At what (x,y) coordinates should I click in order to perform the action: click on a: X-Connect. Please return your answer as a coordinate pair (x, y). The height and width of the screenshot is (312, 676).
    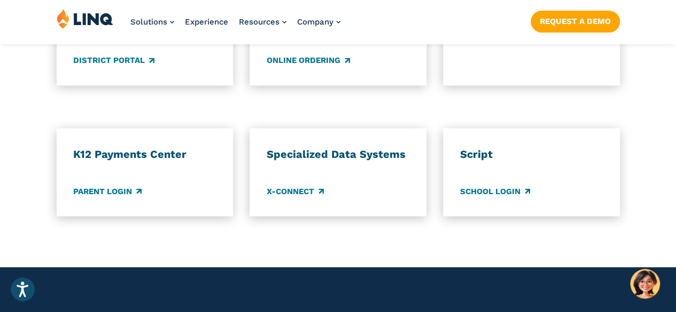
    Looking at the image, I should click on (295, 191).